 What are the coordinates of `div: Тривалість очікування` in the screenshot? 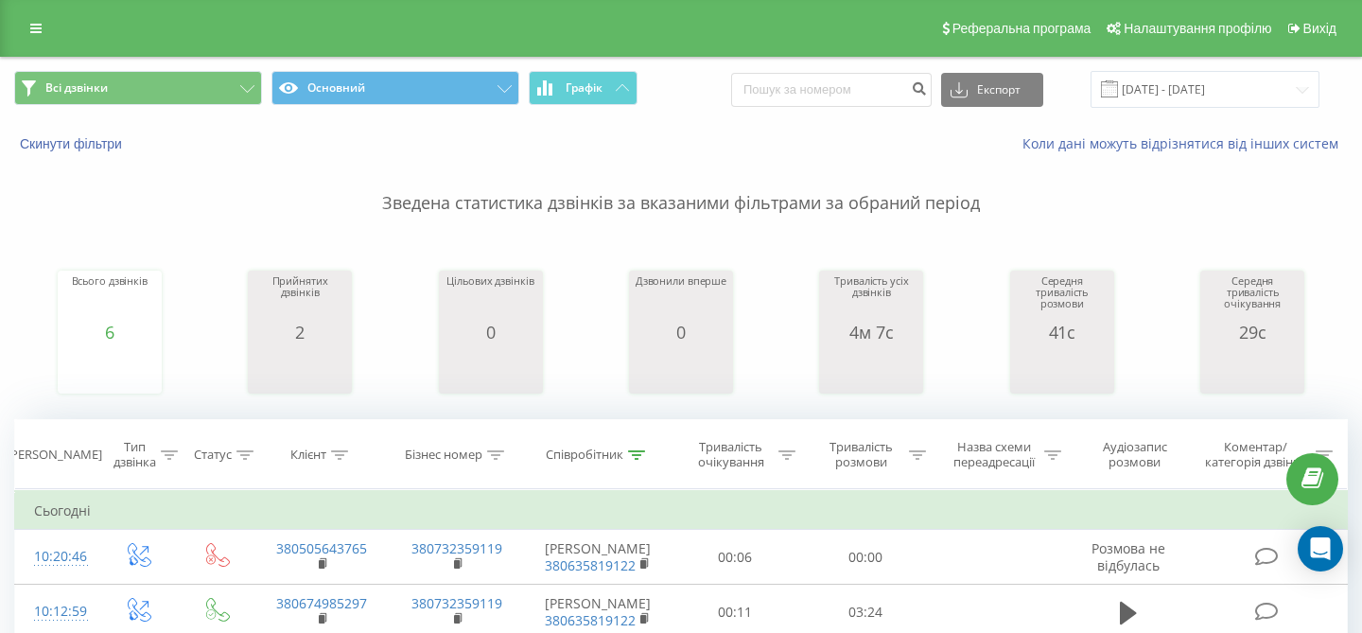 It's located at (731, 455).